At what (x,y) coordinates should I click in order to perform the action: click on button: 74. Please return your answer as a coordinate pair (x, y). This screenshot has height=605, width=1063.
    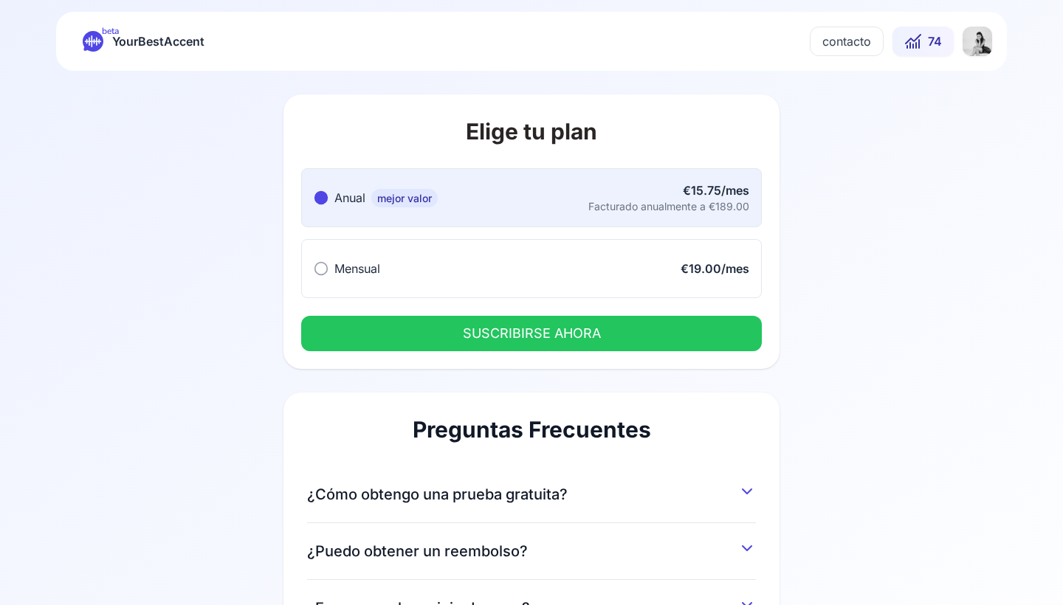
    Looking at the image, I should click on (923, 41).